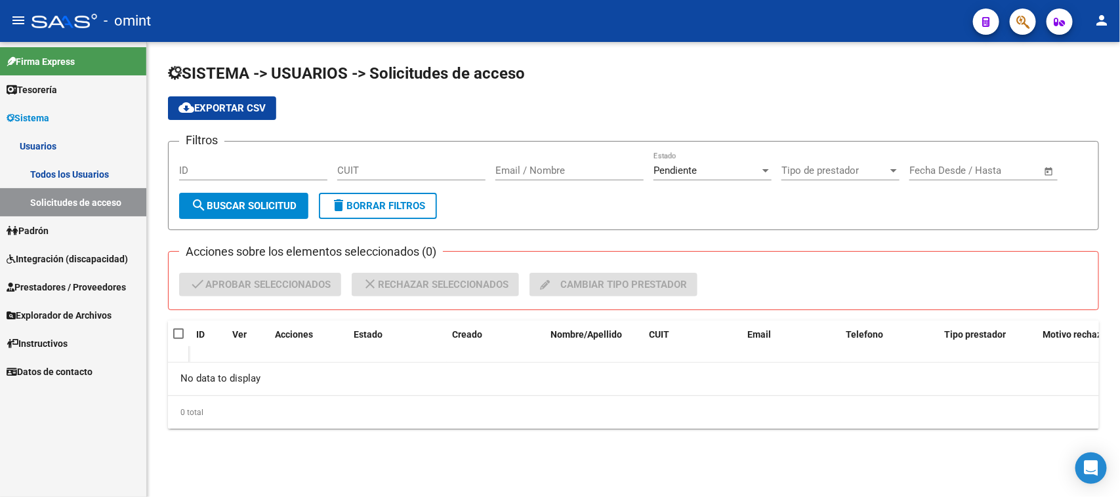 The height and width of the screenshot is (497, 1120). What do you see at coordinates (864, 335) in the screenshot?
I see `span: Telefono` at bounding box center [864, 335].